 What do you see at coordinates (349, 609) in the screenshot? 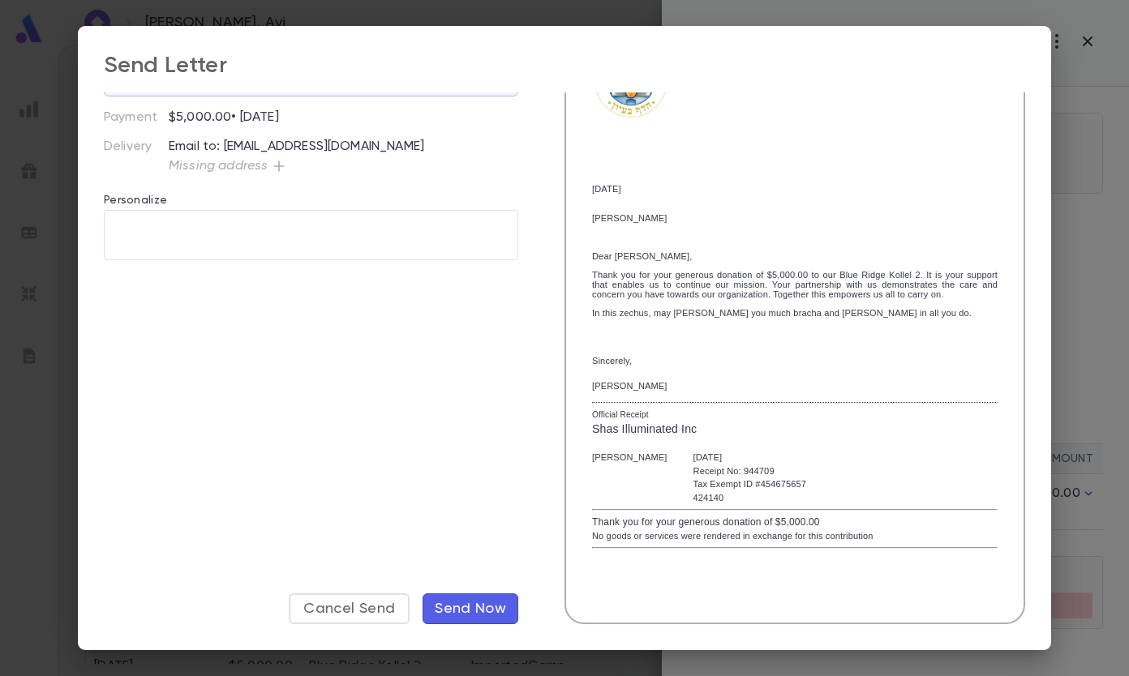
I see `span: Cancel Send` at bounding box center [349, 609].